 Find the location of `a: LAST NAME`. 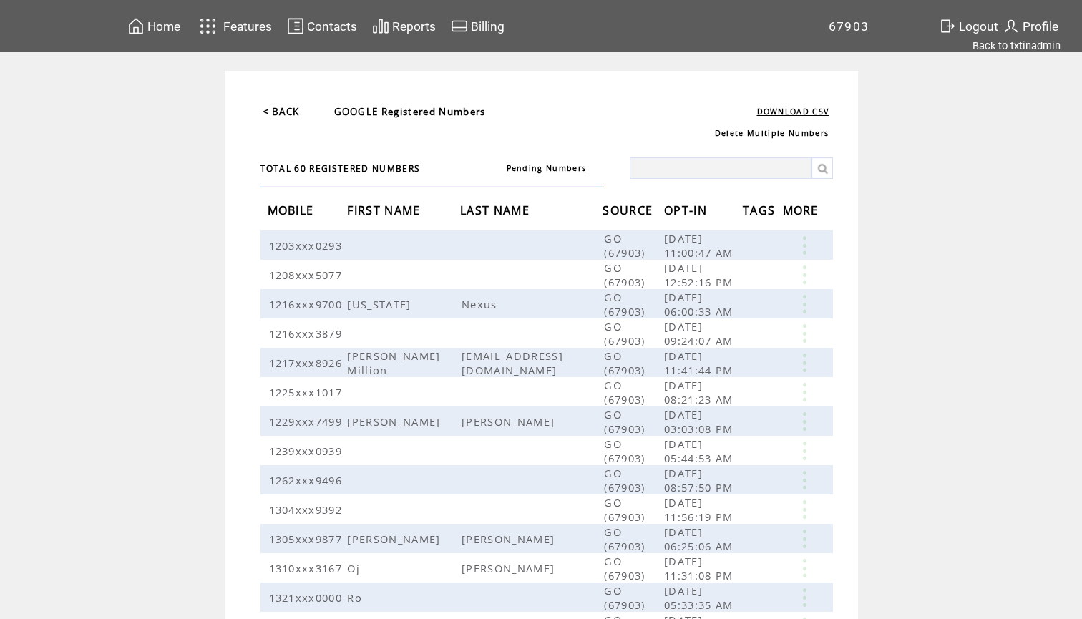

a: LAST NAME is located at coordinates (497, 210).